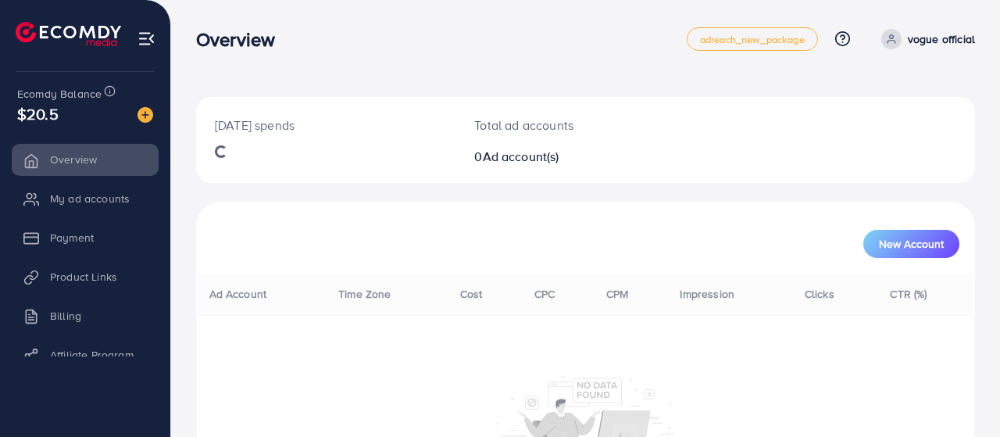 This screenshot has height=437, width=1000. What do you see at coordinates (68, 34) in the screenshot?
I see `img: logo` at bounding box center [68, 34].